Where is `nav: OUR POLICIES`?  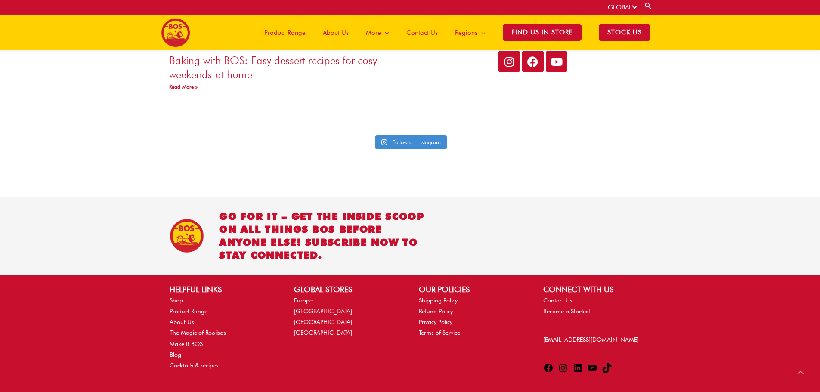
nav: OUR POLICIES is located at coordinates (472, 317).